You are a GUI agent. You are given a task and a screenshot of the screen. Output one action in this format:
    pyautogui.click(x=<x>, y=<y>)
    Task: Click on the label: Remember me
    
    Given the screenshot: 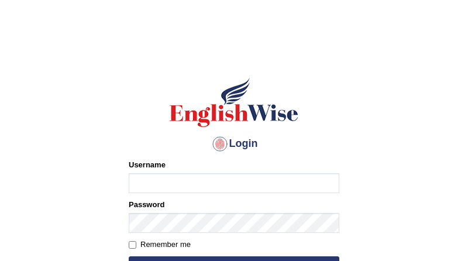 What is the action you would take?
    pyautogui.click(x=160, y=244)
    